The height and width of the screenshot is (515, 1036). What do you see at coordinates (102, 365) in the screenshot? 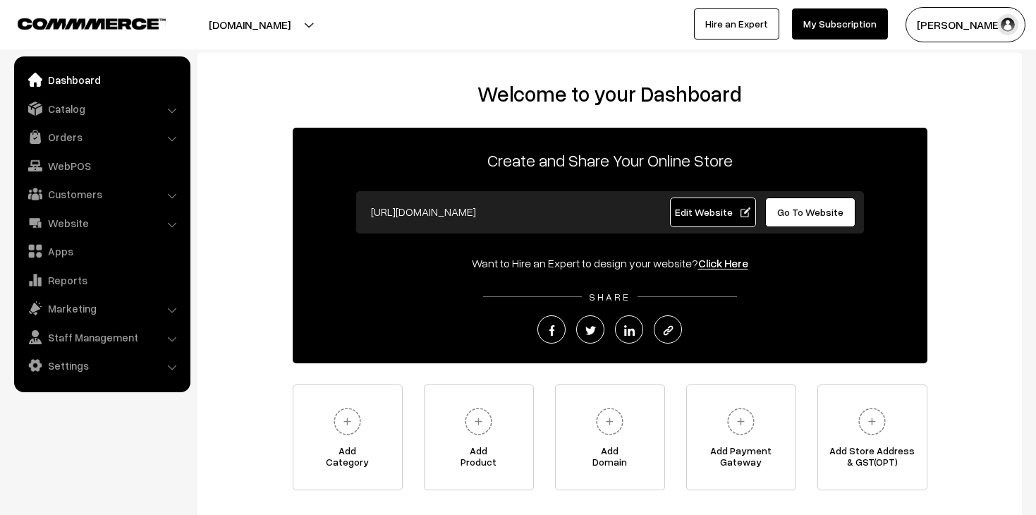
I see `a: Settings` at bounding box center [102, 365].